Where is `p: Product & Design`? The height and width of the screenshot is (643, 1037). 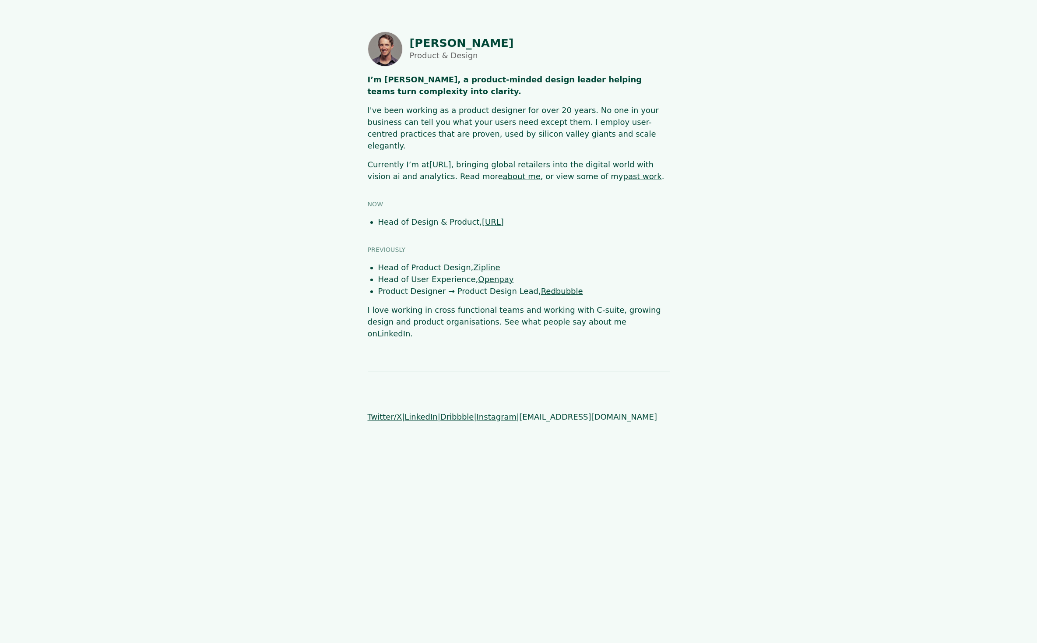
p: Product & Design is located at coordinates (462, 55).